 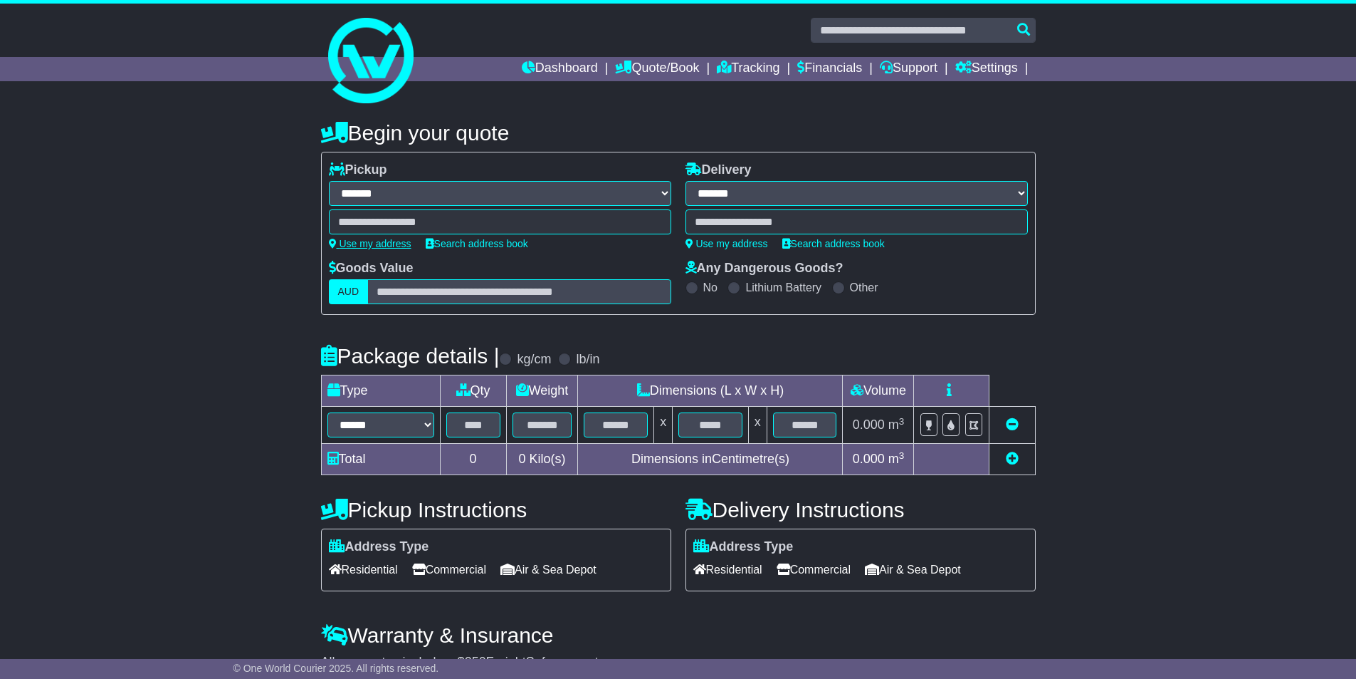 What do you see at coordinates (542, 459) in the screenshot?
I see `td: Kilo(s)` at bounding box center [542, 459].